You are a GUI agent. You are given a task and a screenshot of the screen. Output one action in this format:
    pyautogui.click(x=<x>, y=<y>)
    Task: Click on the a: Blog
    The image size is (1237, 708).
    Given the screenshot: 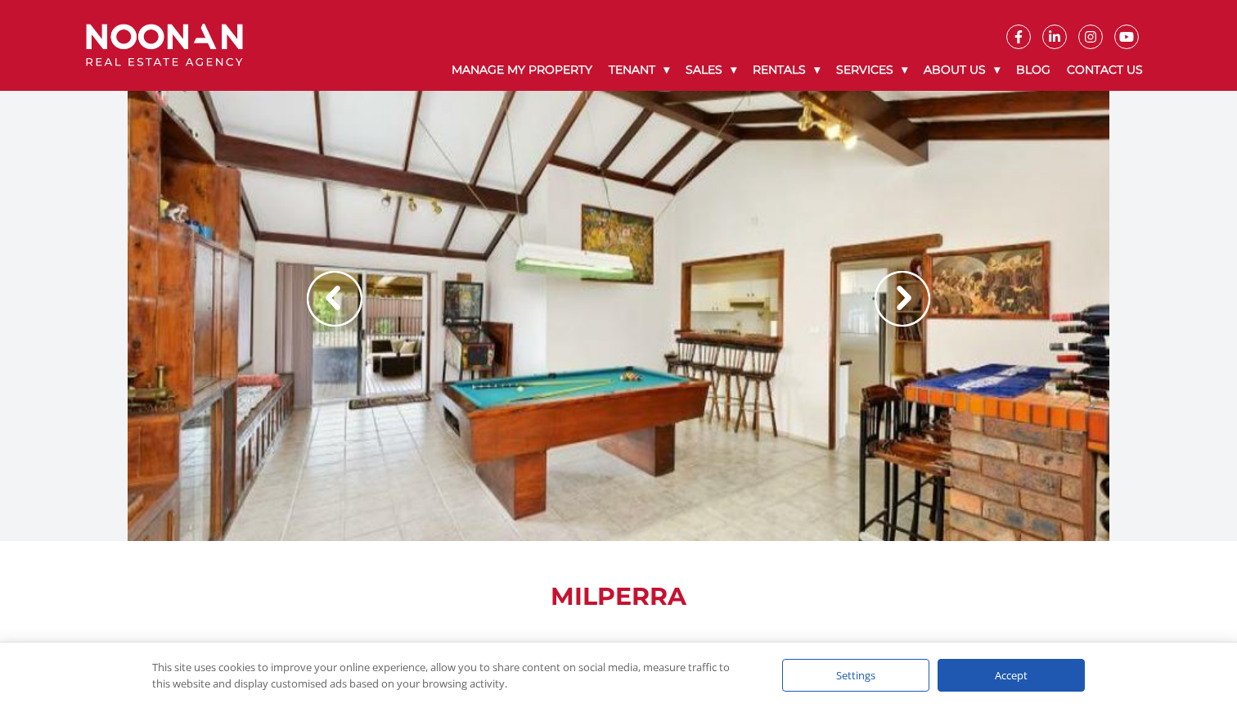 What is the action you would take?
    pyautogui.click(x=1034, y=70)
    